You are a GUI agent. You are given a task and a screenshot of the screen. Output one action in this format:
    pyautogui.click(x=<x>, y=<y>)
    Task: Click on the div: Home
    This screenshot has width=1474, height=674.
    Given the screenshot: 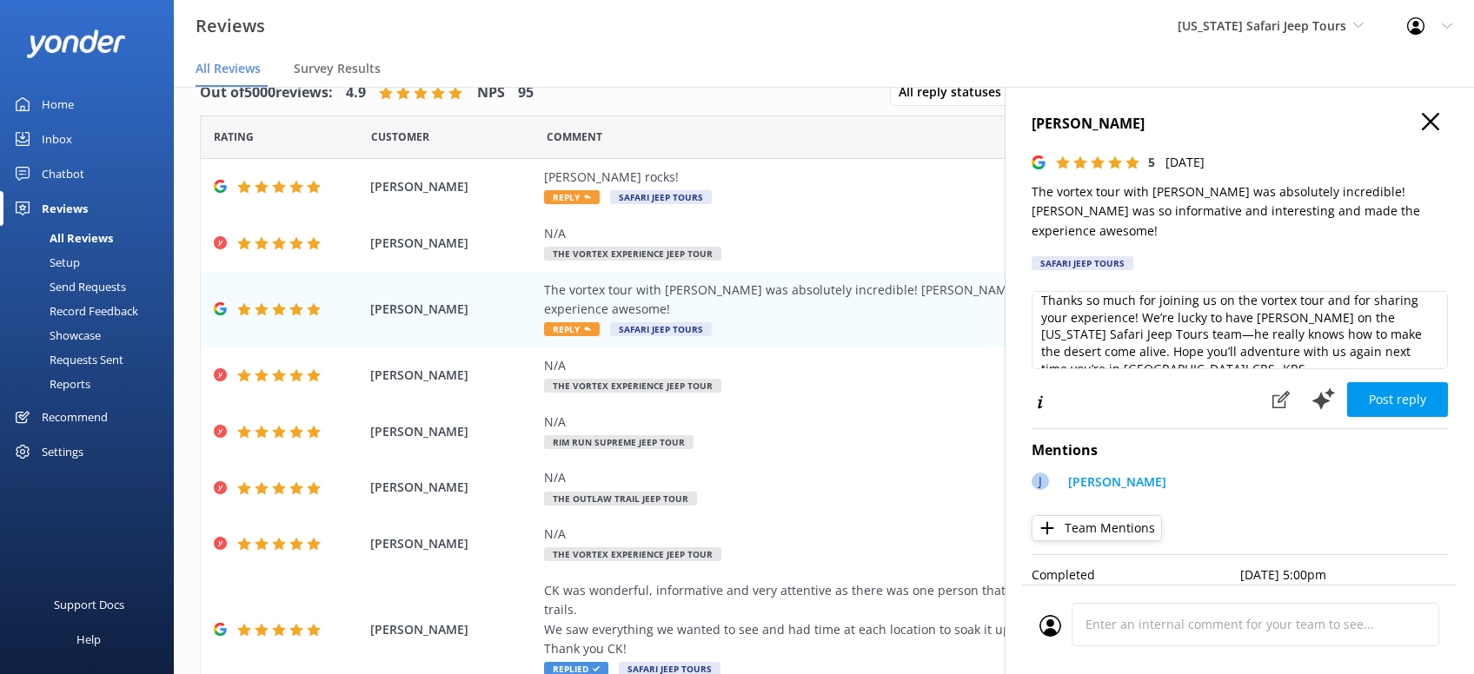 What is the action you would take?
    pyautogui.click(x=57, y=104)
    